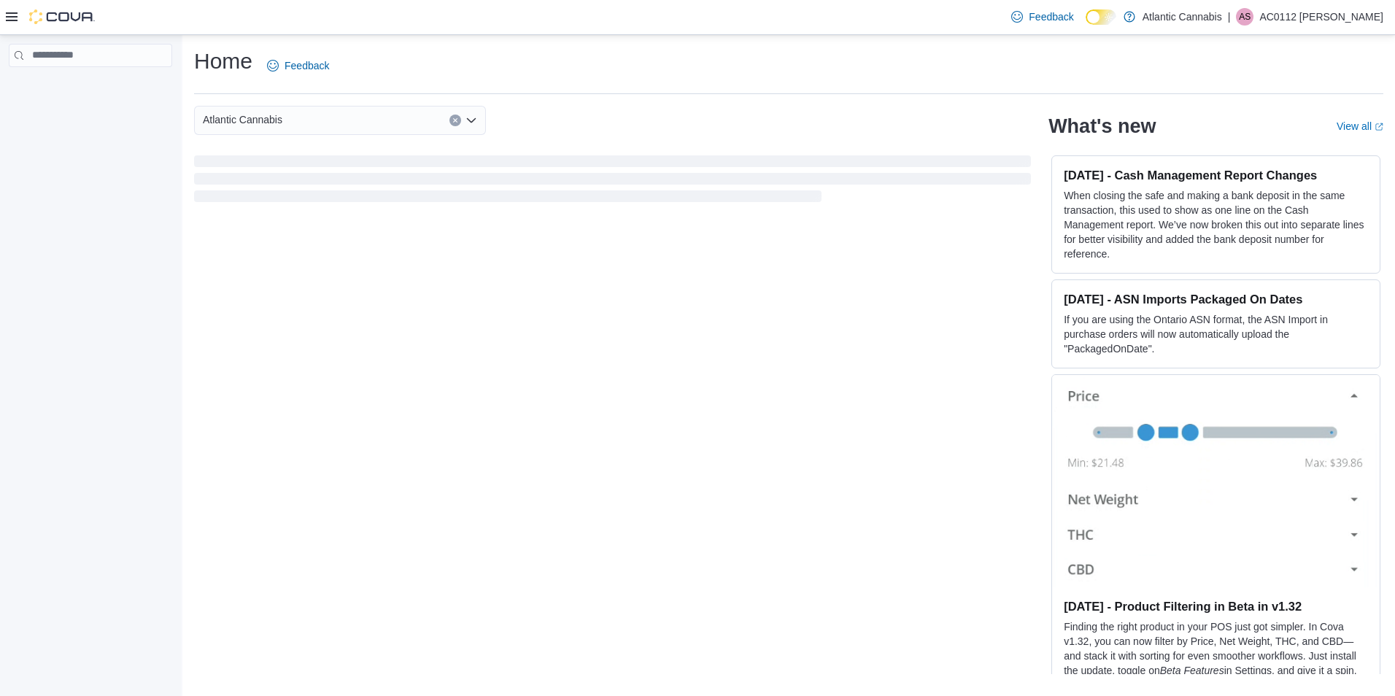 The height and width of the screenshot is (696, 1395). I want to click on p: When closing the safe and making a bank deposit in the same transaction, this used to show as one..., so click(1215, 225).